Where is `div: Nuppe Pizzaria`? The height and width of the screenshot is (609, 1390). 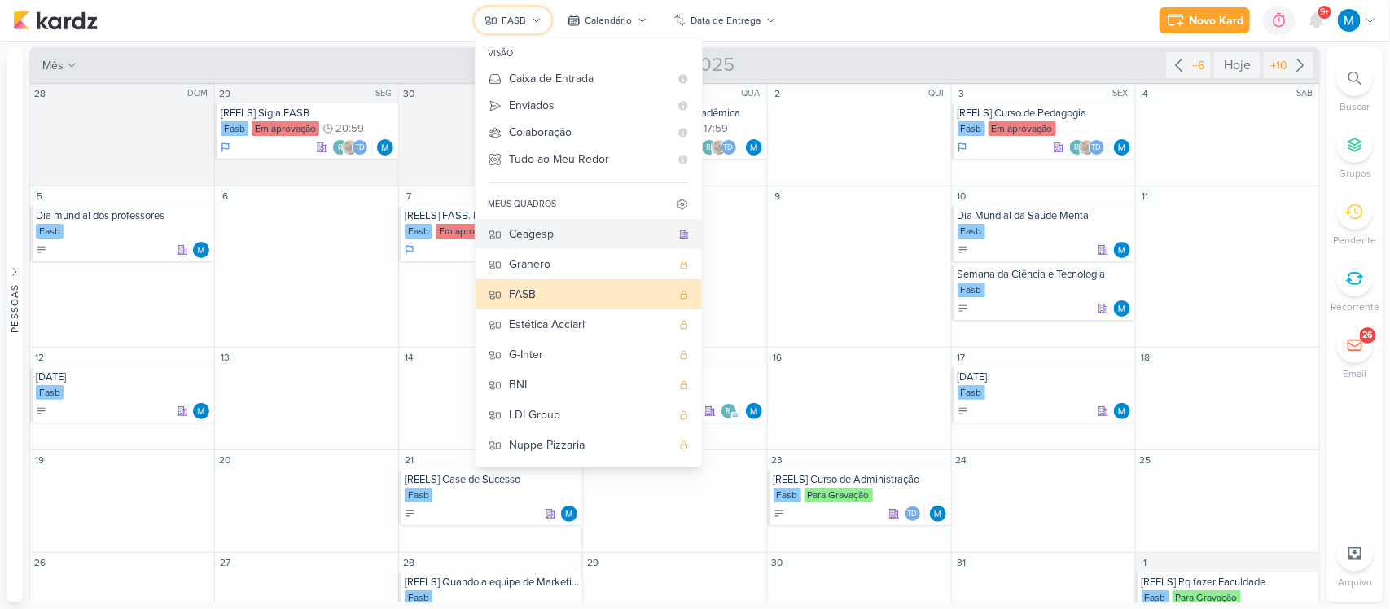
div: Nuppe Pizzaria is located at coordinates (590, 445).